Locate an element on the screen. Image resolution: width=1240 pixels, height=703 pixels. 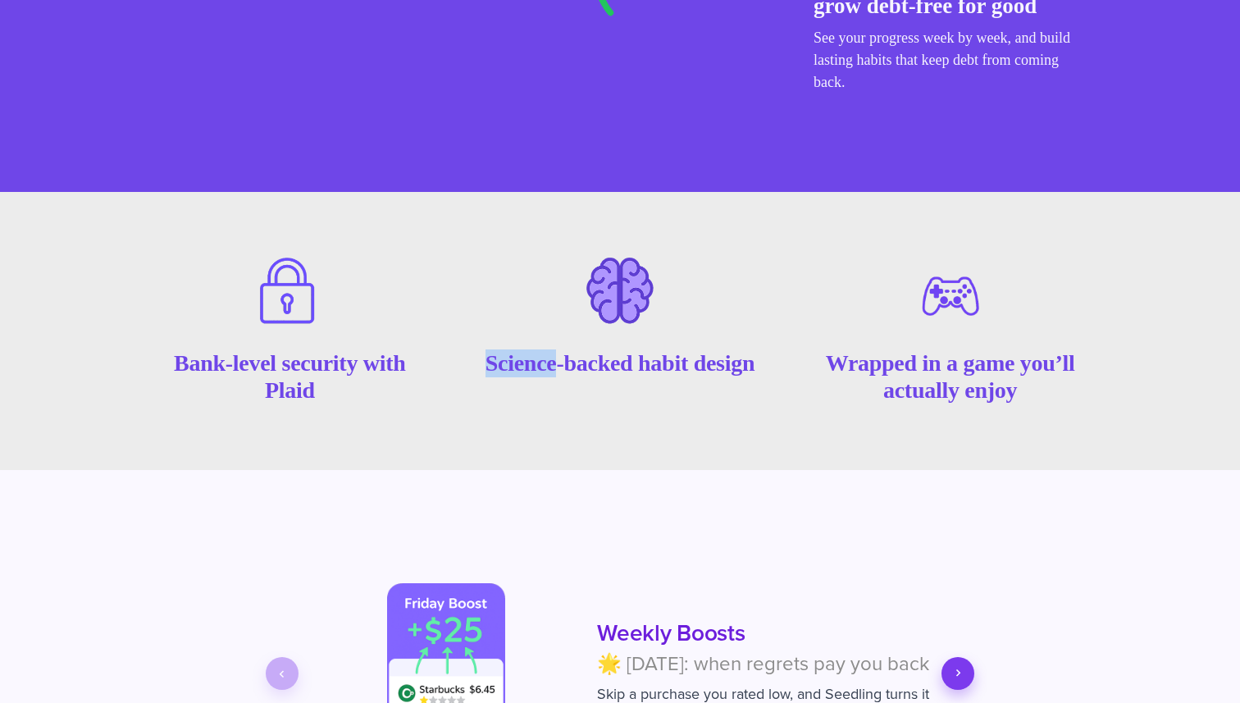
h3: Wrapped in a game you’ll actually enjoy is located at coordinates (950, 376).